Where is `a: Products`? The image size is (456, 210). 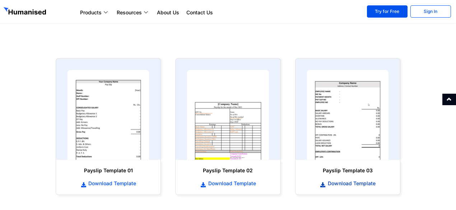
a: Products is located at coordinates (95, 13).